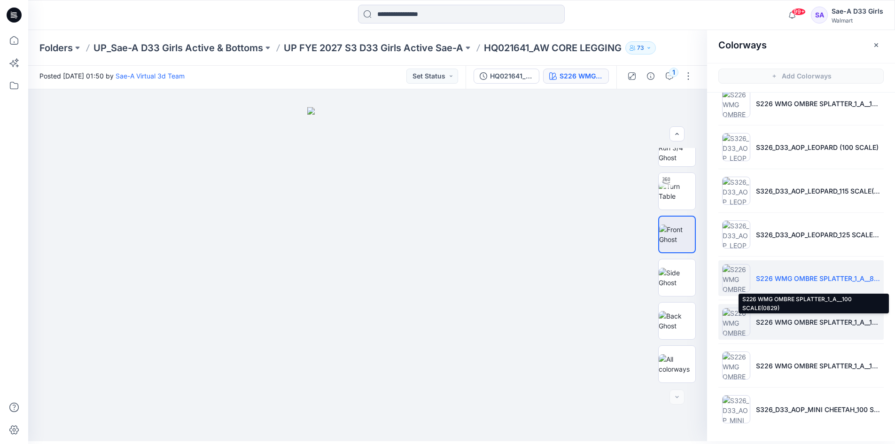  I want to click on img: Color Run 3/4 Ghost, so click(677, 148).